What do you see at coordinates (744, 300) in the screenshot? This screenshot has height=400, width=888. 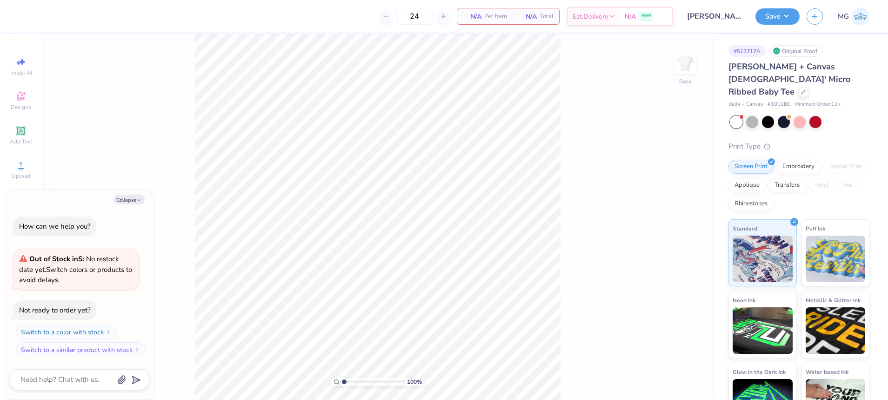 I see `span: Neon Ink` at bounding box center [744, 300].